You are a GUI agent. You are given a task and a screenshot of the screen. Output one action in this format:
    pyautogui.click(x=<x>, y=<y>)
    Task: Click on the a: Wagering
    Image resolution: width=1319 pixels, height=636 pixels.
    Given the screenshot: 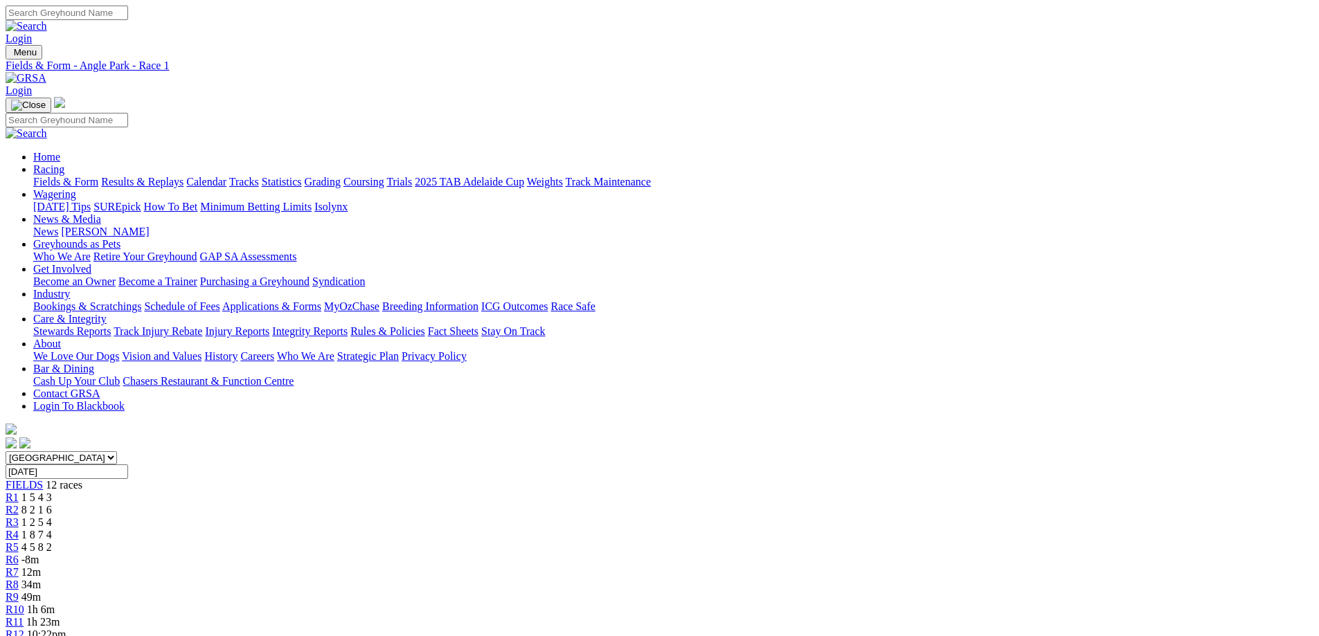 What is the action you would take?
    pyautogui.click(x=55, y=194)
    